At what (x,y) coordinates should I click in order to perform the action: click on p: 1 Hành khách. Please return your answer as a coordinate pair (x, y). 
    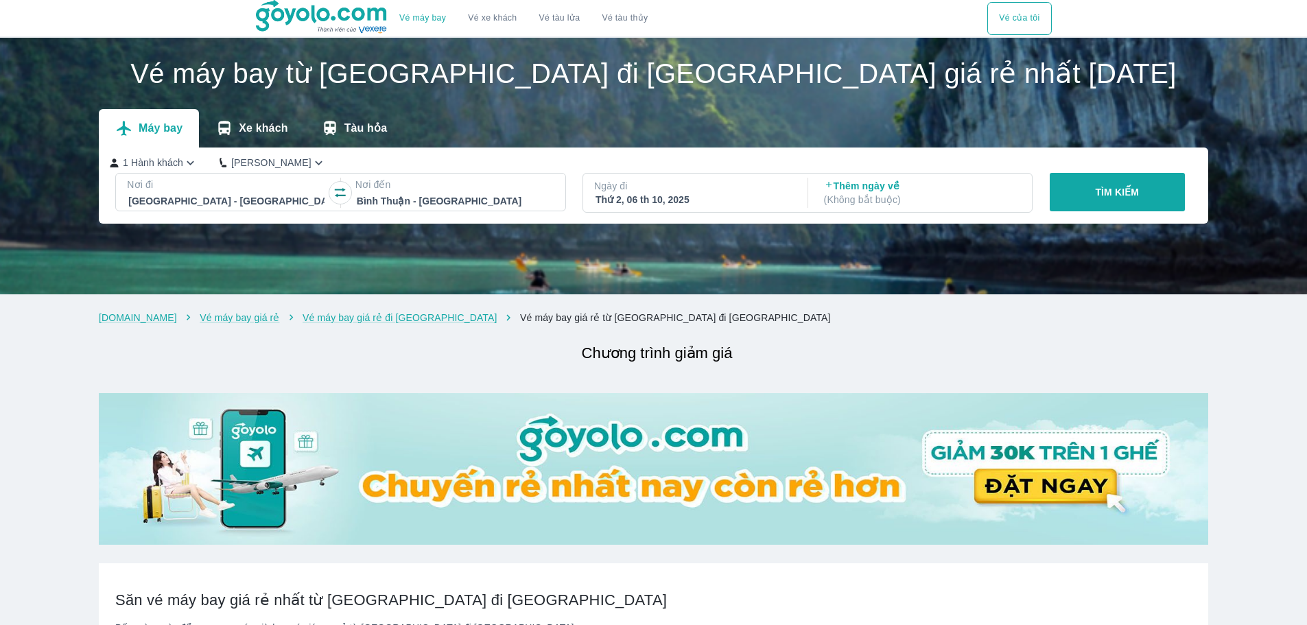
    Looking at the image, I should click on (153, 163).